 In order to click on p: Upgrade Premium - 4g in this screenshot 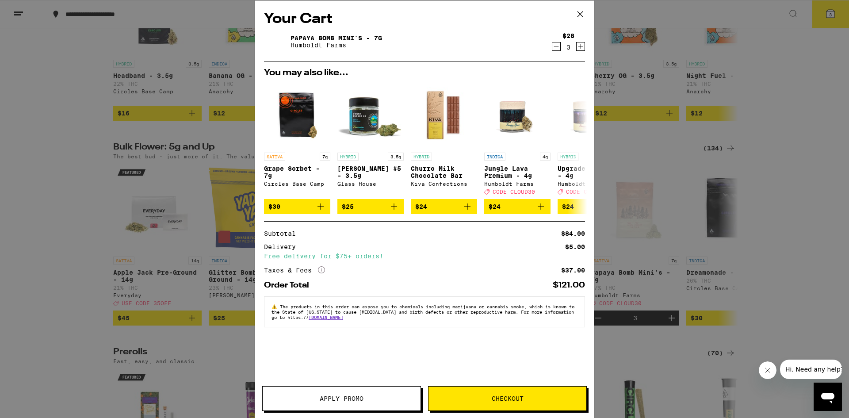, I will do `click(591, 172)`.